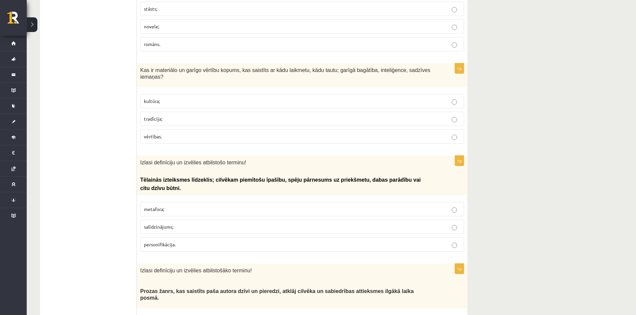 Image resolution: width=636 pixels, height=315 pixels. Describe the element at coordinates (152, 44) in the screenshot. I see `span: romāns.` at that location.